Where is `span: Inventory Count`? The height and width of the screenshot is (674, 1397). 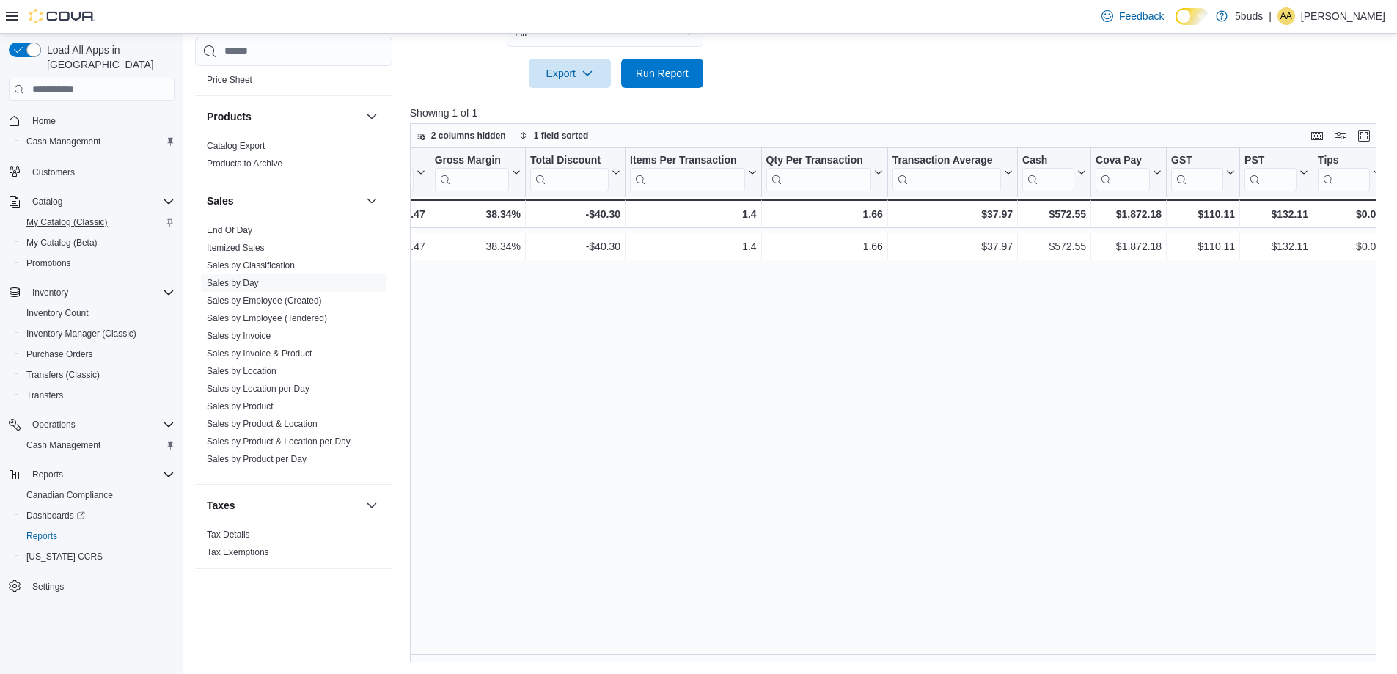 span: Inventory Count is located at coordinates (57, 313).